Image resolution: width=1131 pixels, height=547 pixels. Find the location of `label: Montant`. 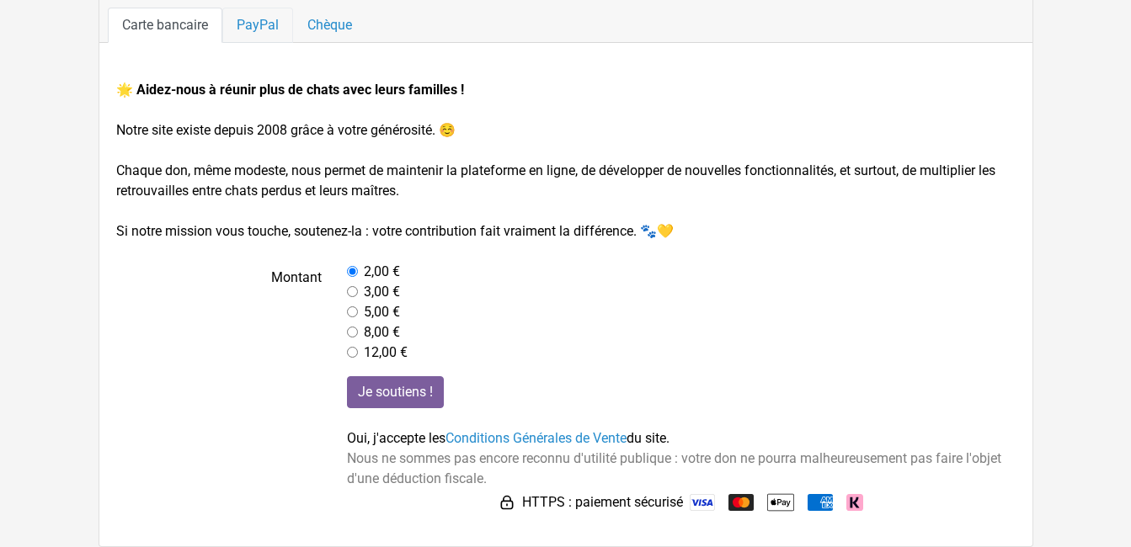

label: Montant is located at coordinates (219, 312).